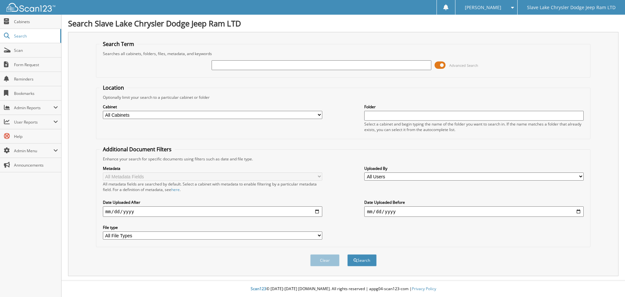 The height and width of the screenshot is (297, 625). What do you see at coordinates (31, 7) in the screenshot?
I see `img: scan123-logo-white.svg` at bounding box center [31, 7].